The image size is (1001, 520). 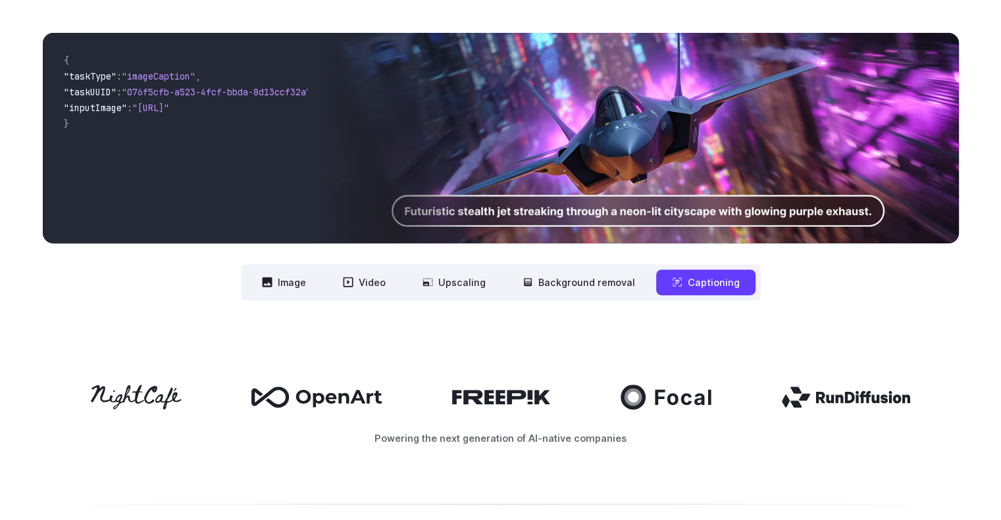 What do you see at coordinates (90, 76) in the screenshot?
I see `span: "taskType"` at bounding box center [90, 76].